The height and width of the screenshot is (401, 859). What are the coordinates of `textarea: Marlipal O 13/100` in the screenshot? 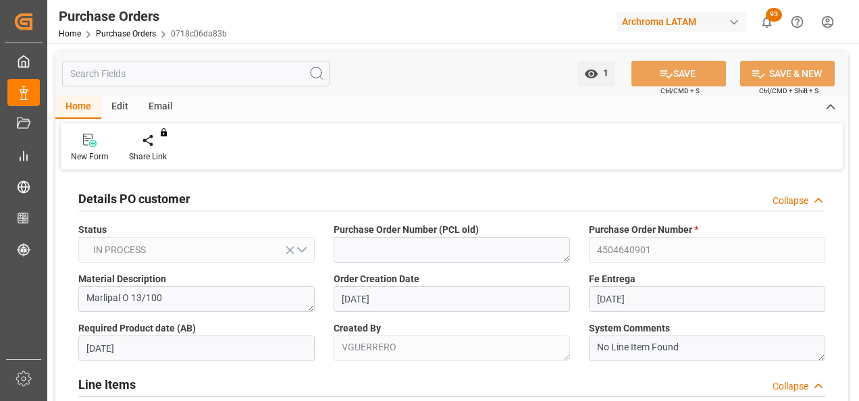 It's located at (196, 299).